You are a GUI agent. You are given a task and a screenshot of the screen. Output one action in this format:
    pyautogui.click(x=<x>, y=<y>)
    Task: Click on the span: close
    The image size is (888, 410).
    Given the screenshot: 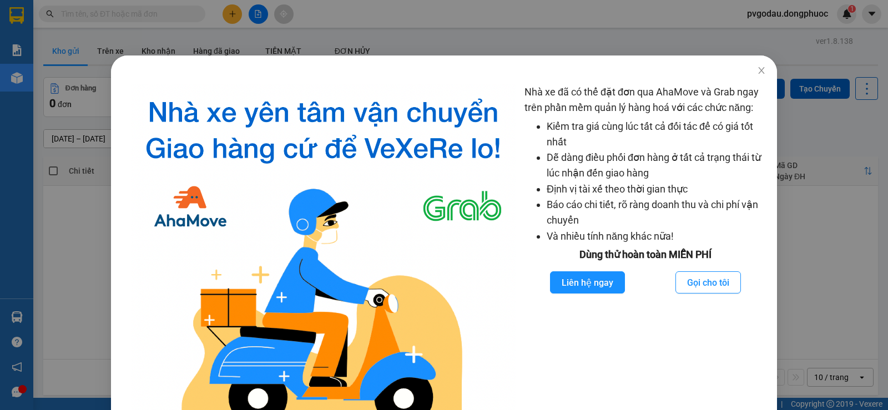 What is the action you would take?
    pyautogui.click(x=762, y=71)
    